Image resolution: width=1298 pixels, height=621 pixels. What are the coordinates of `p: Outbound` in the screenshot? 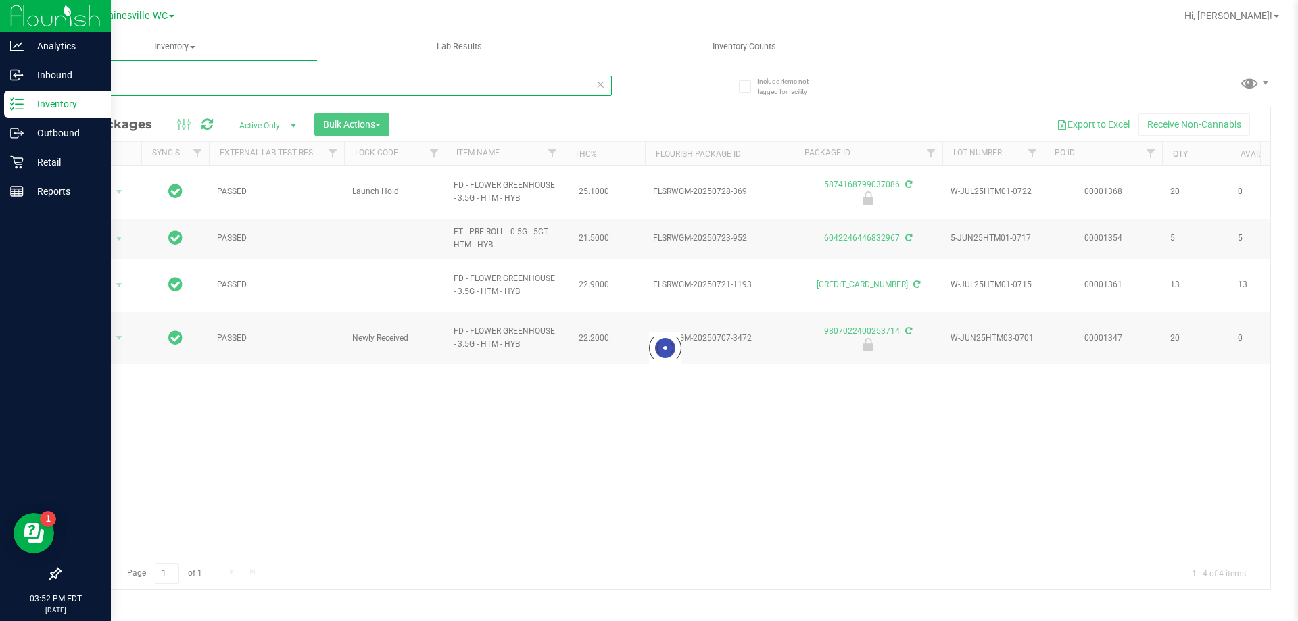 It's located at (64, 133).